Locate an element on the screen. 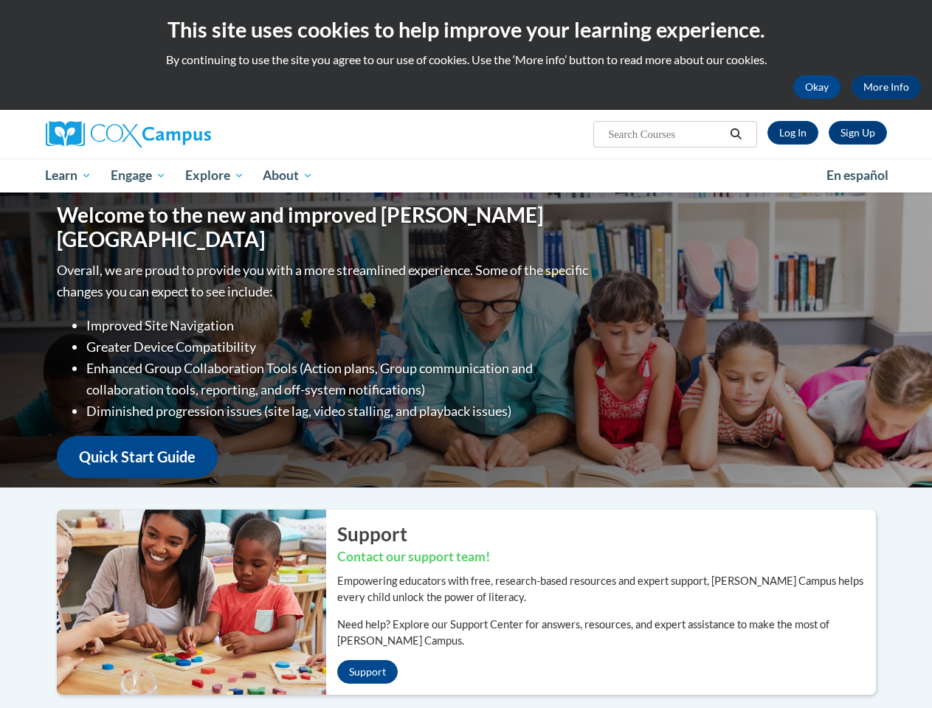 The height and width of the screenshot is (708, 932). a: Cox Campus is located at coordinates (179, 134).